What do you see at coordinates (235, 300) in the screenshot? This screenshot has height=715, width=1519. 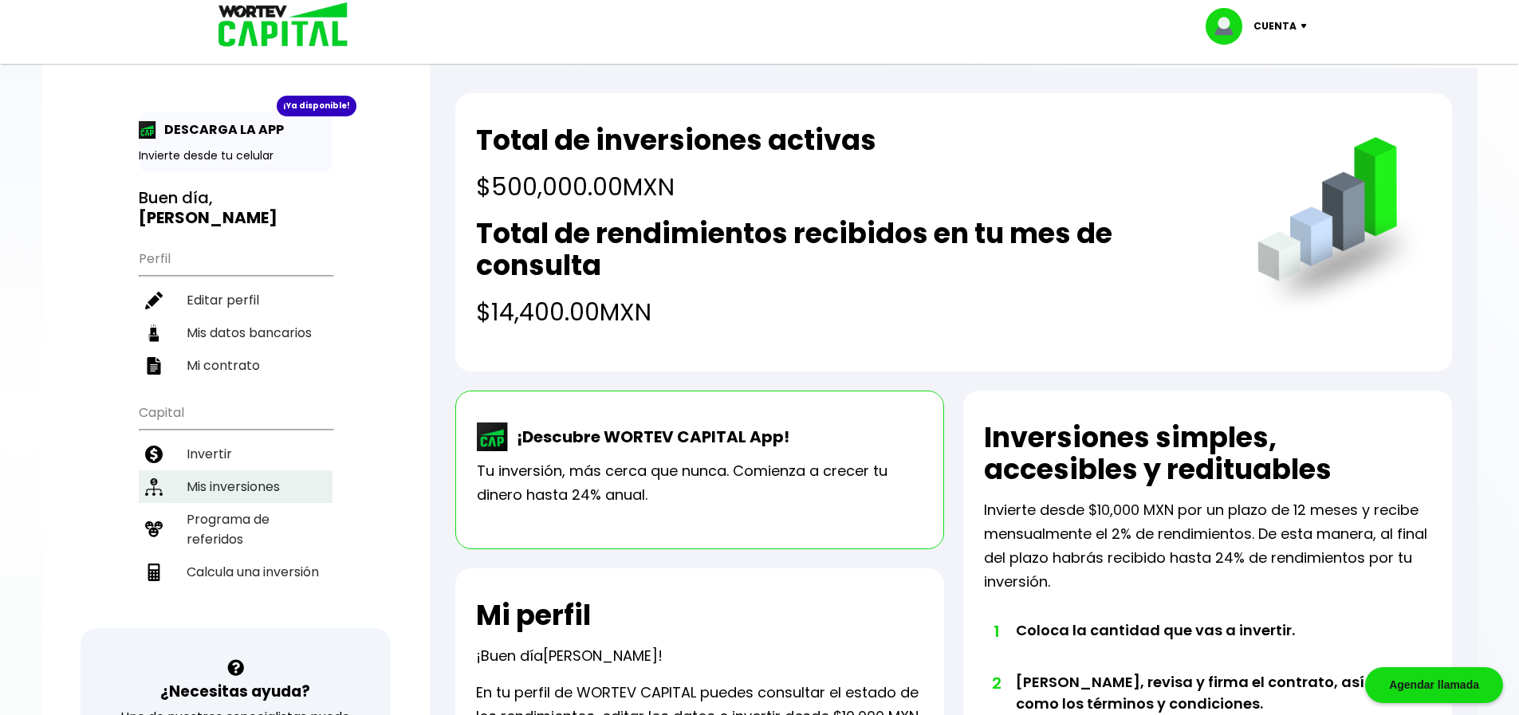 I see `li: Editar perfil` at bounding box center [235, 300].